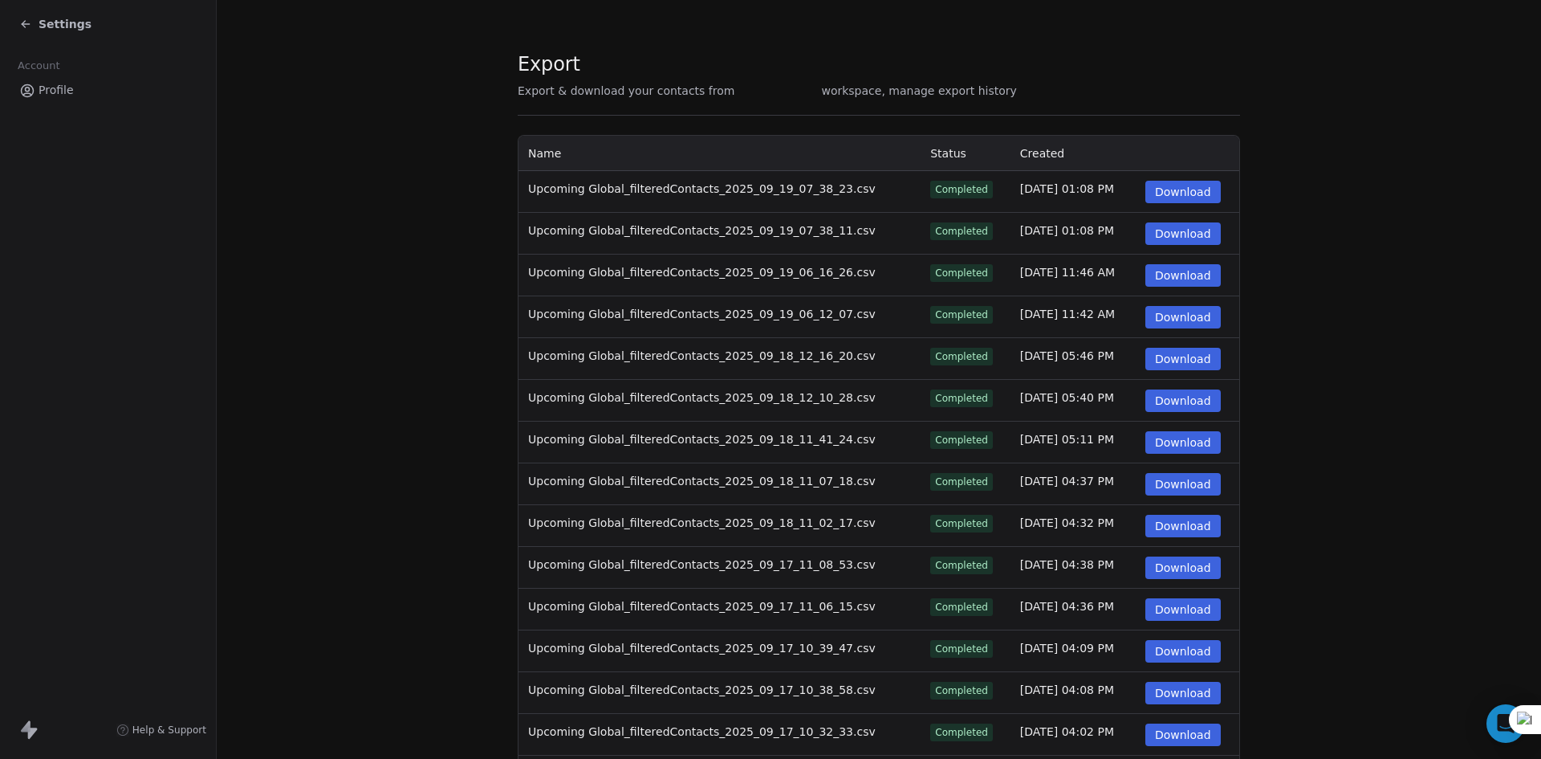 This screenshot has height=759, width=1541. Describe the element at coordinates (767, 64) in the screenshot. I see `span: Export` at that location.